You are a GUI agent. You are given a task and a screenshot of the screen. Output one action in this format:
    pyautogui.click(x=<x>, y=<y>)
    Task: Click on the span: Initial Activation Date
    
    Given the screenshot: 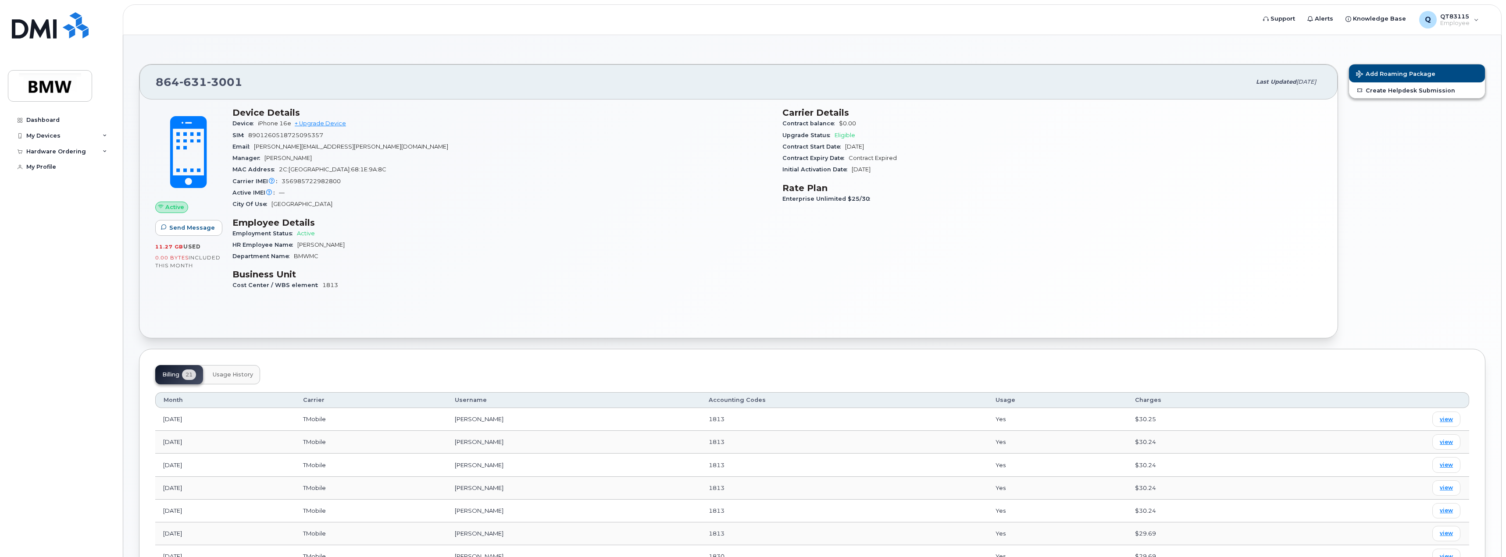 What is the action you would take?
    pyautogui.click(x=817, y=169)
    